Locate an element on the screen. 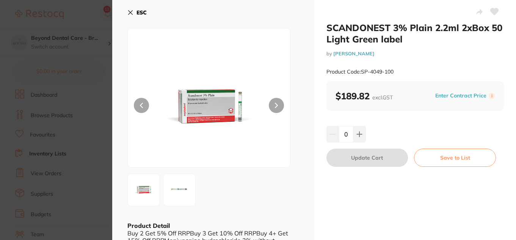  button: Save to List is located at coordinates (455, 158).